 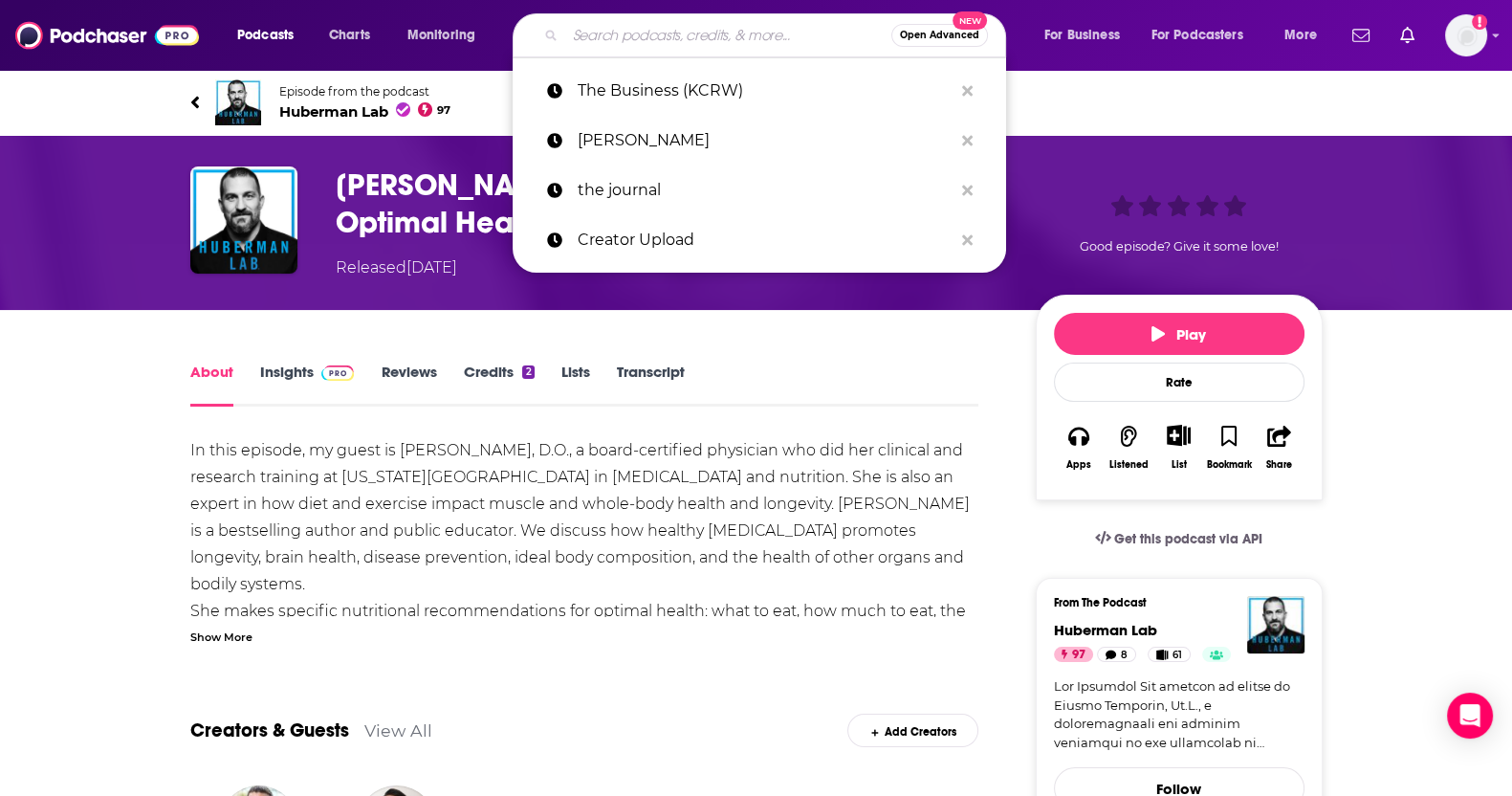 What do you see at coordinates (1197, 35) in the screenshot?
I see `span: For Podcasters` at bounding box center [1197, 35].